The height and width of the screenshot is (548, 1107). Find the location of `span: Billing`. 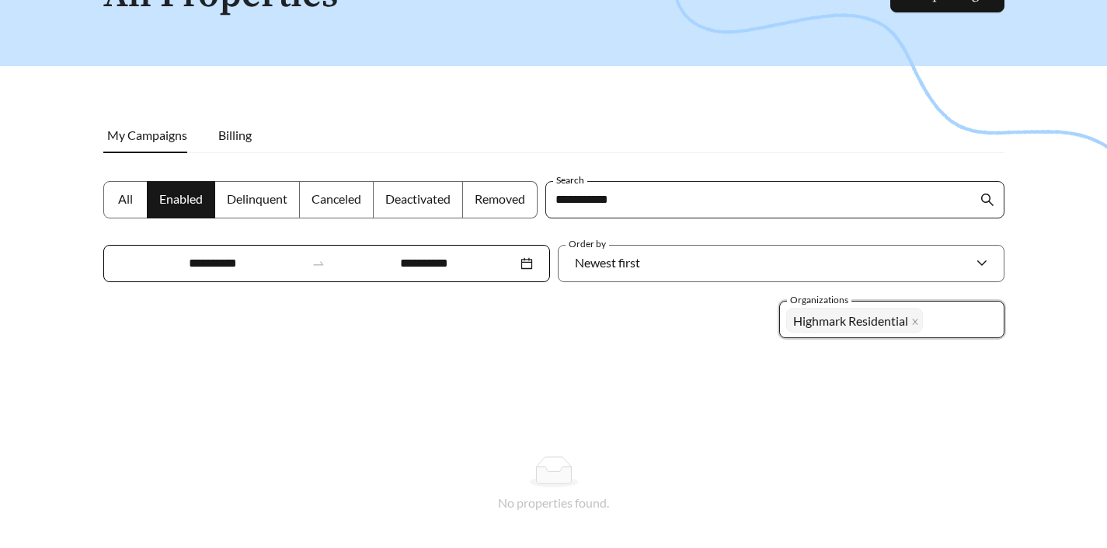

span: Billing is located at coordinates (235, 134).